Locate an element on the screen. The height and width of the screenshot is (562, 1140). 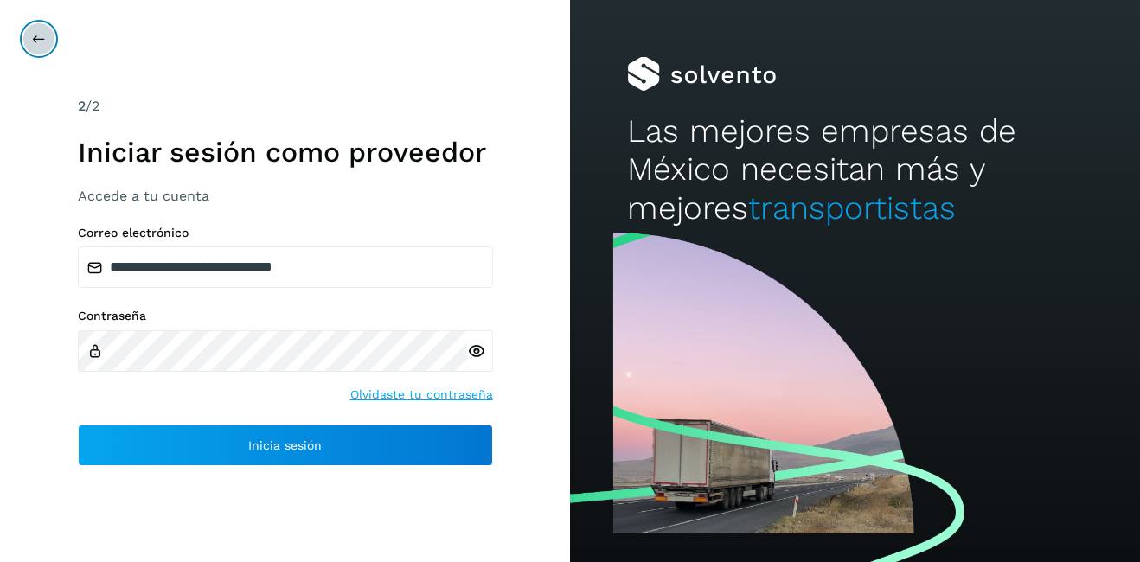
button: Inicia sesión is located at coordinates (286, 446).